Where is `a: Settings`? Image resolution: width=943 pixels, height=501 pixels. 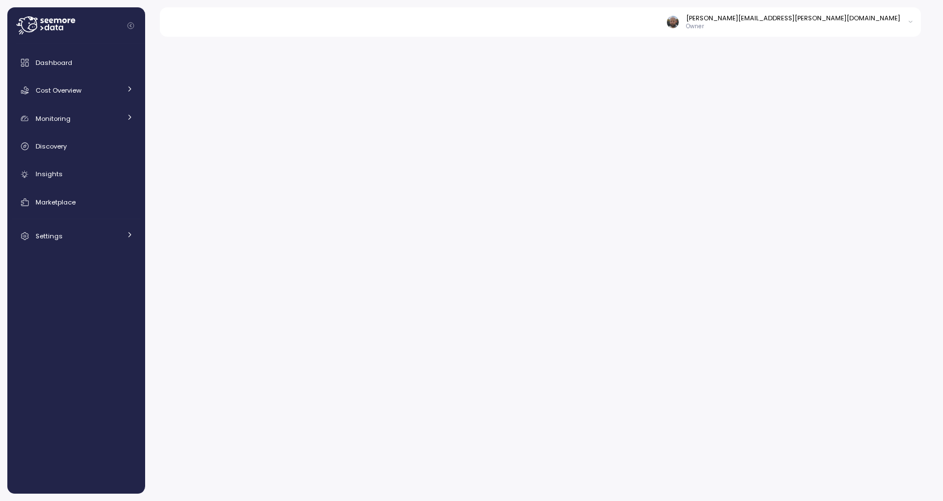
a: Settings is located at coordinates (76, 236).